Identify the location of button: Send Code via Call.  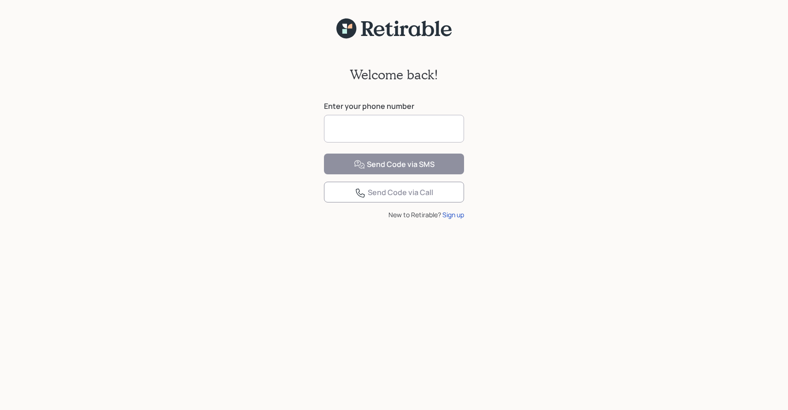
(394, 192).